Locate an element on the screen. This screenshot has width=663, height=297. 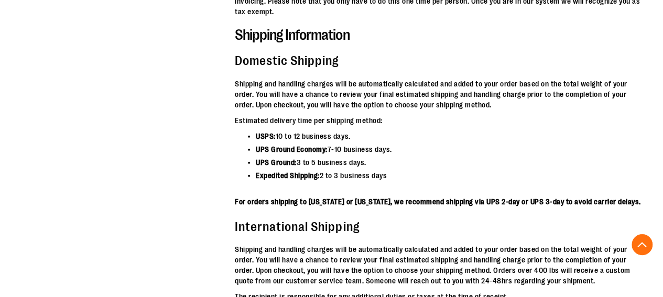
h3: Shipping Information is located at coordinates (440, 35).